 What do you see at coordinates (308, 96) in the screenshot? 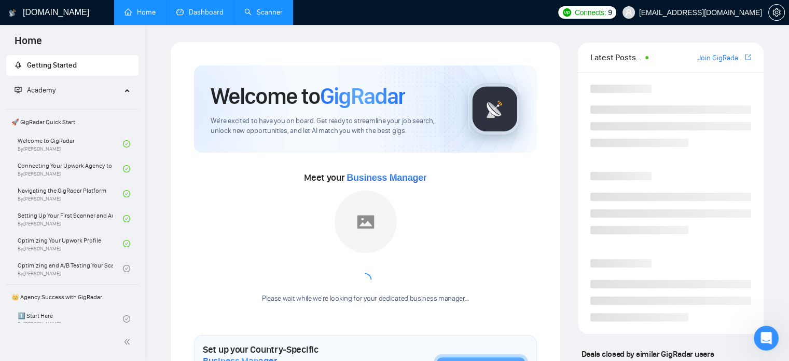
I see `h1: Welcome to` at bounding box center [308, 96].